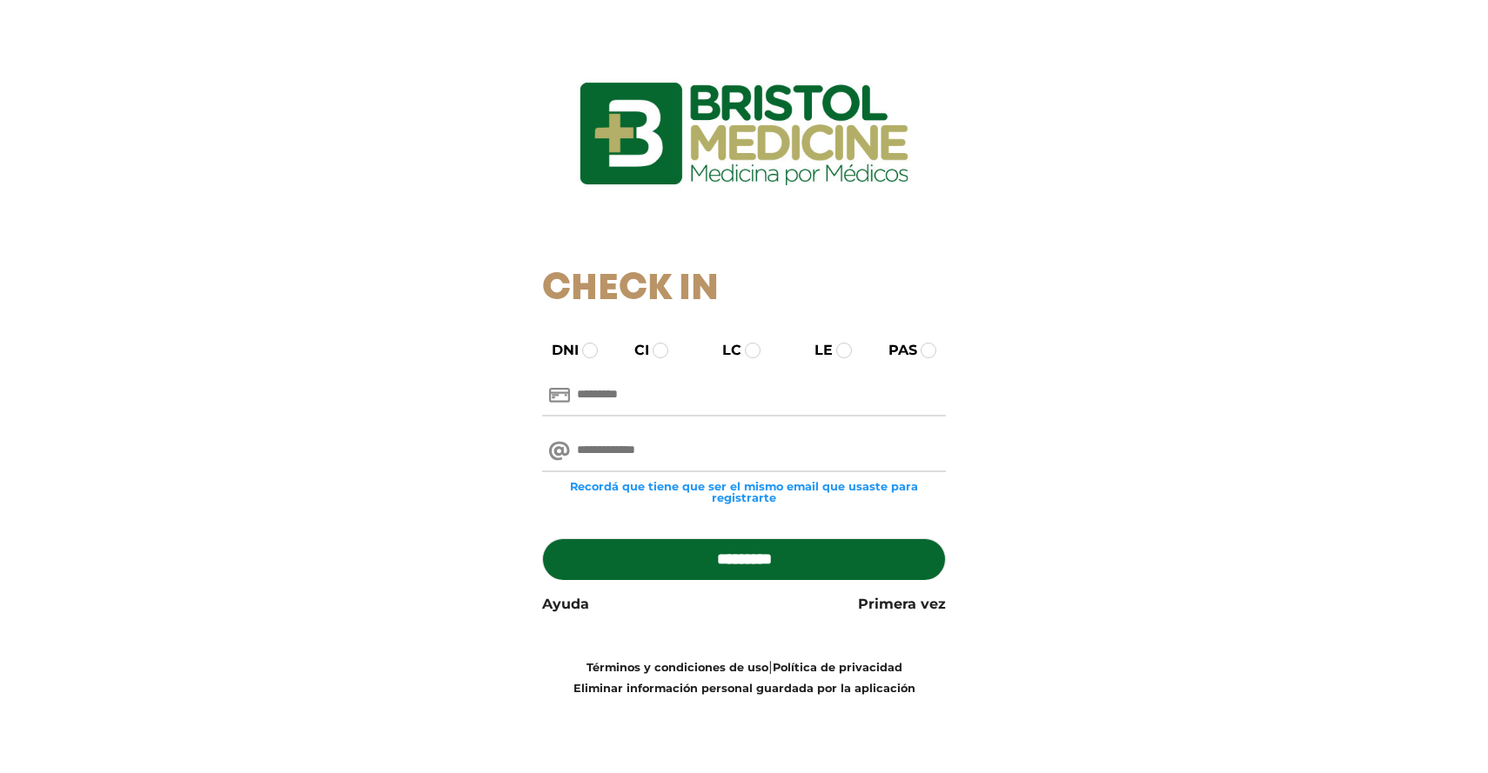 The width and height of the screenshot is (1488, 773). What do you see at coordinates (744, 290) in the screenshot?
I see `h1: Check In` at bounding box center [744, 290].